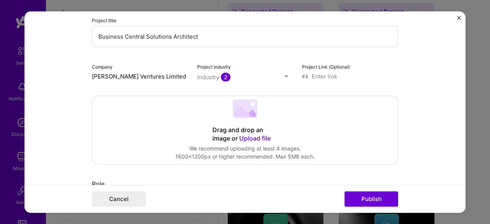  Describe the element at coordinates (214, 66) in the screenshot. I see `label: Project industry` at that location.